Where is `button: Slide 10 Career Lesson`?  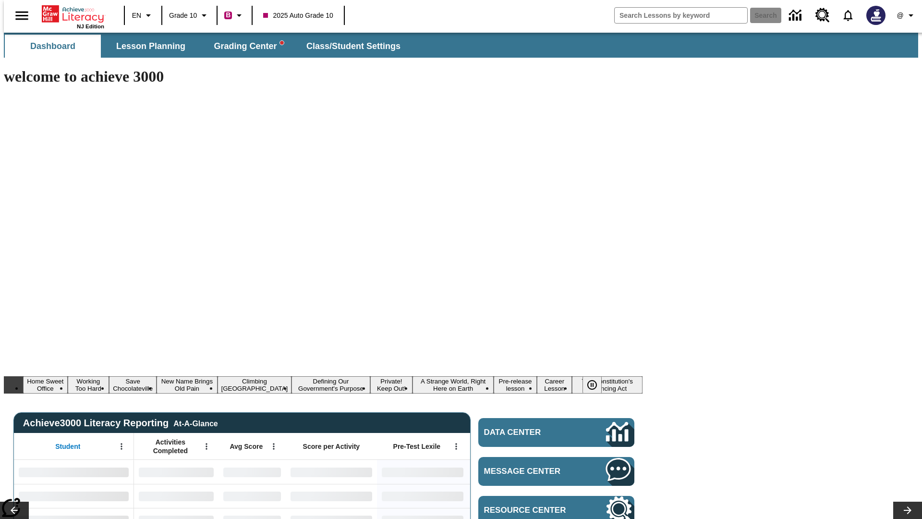 button: Slide 10 Career Lesson is located at coordinates (554, 385).